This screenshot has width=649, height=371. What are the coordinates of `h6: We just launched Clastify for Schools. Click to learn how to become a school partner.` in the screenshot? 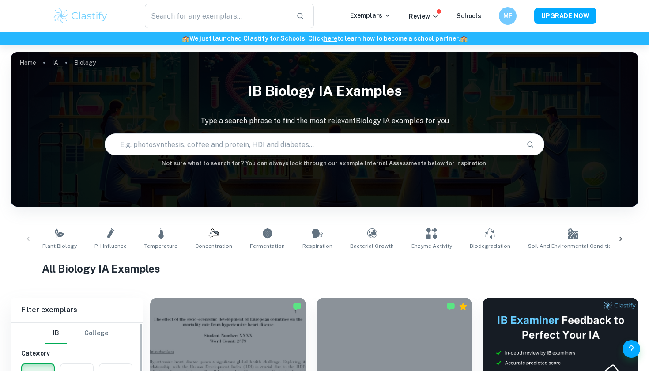 It's located at (325, 38).